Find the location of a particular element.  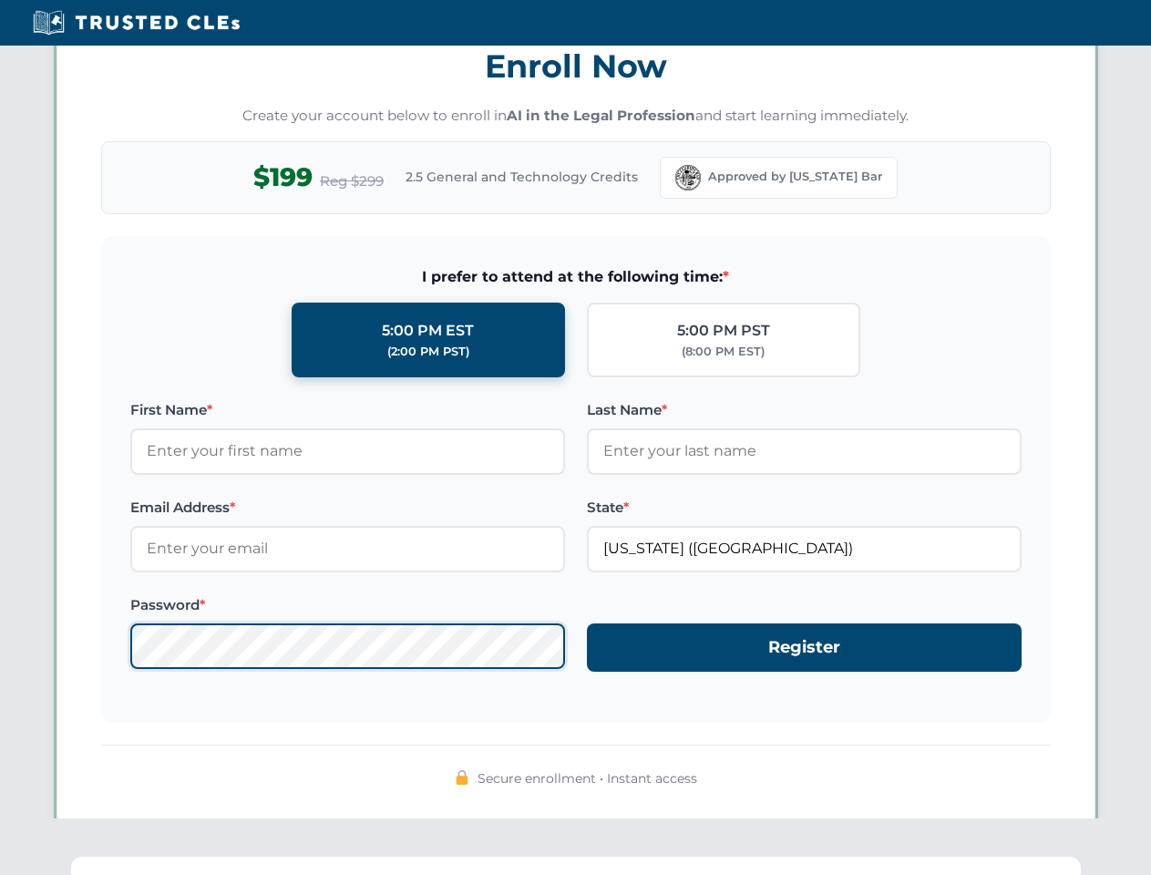

button: Register is located at coordinates (804, 647).